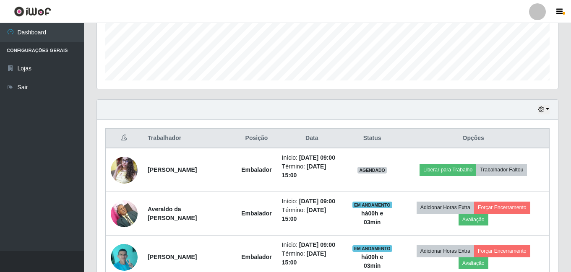 This screenshot has width=571, height=272. Describe the element at coordinates (312, 139) in the screenshot. I see `th: Data` at that location.